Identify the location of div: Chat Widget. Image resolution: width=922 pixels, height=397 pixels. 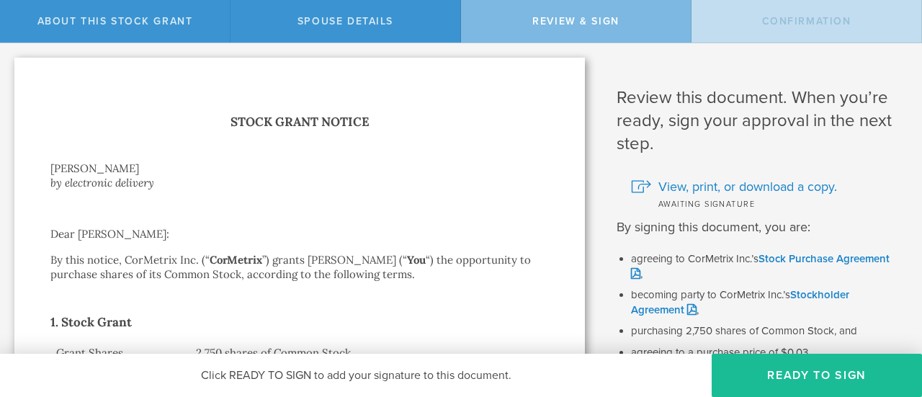
(886, 319).